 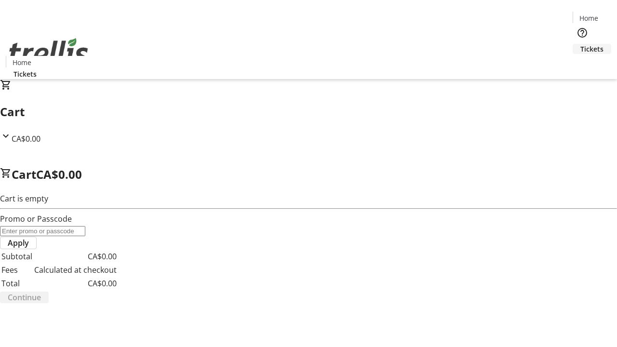 What do you see at coordinates (582, 64) in the screenshot?
I see `button: Cart` at bounding box center [582, 64].